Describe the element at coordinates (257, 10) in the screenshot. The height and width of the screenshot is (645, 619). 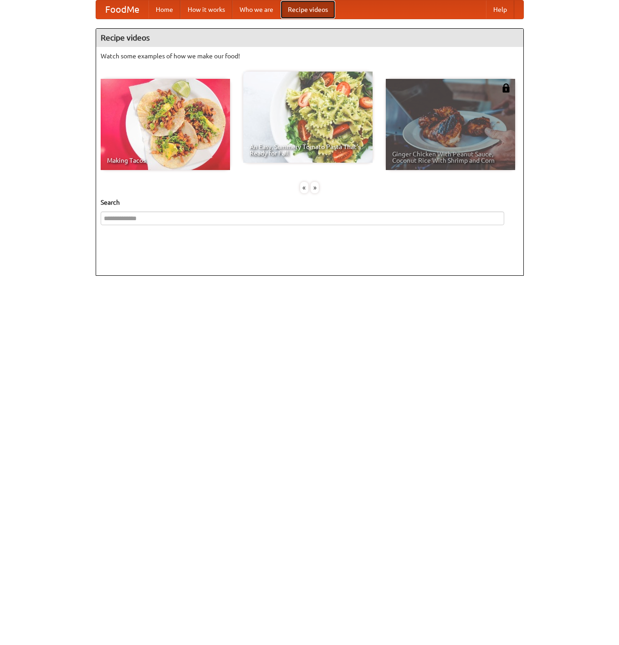
I see `a: Who we are` at that location.